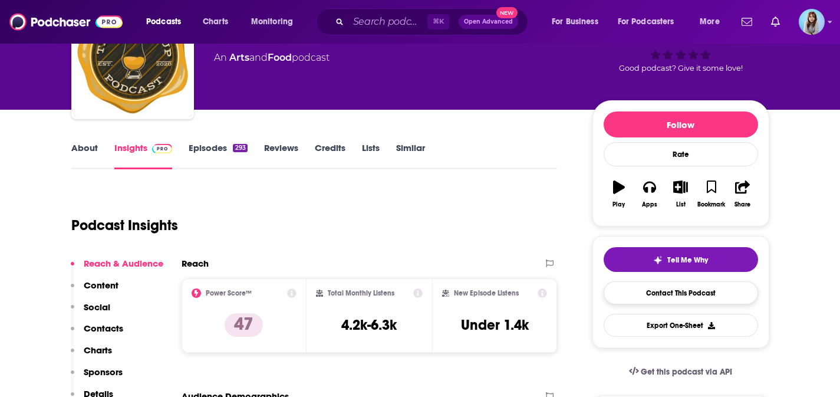 The image size is (840, 397). What do you see at coordinates (681, 371) in the screenshot?
I see `a: Get this podcast via API` at bounding box center [681, 371].